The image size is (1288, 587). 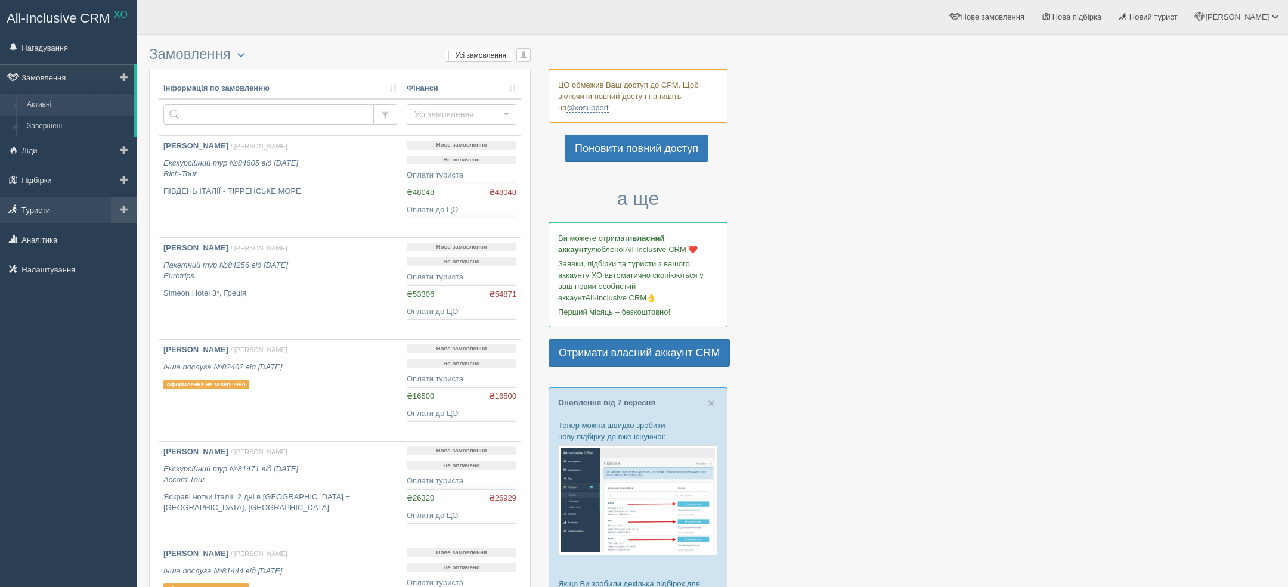 What do you see at coordinates (639, 353) in the screenshot?
I see `a: Отримати власний аккаунт CRM` at bounding box center [639, 353].